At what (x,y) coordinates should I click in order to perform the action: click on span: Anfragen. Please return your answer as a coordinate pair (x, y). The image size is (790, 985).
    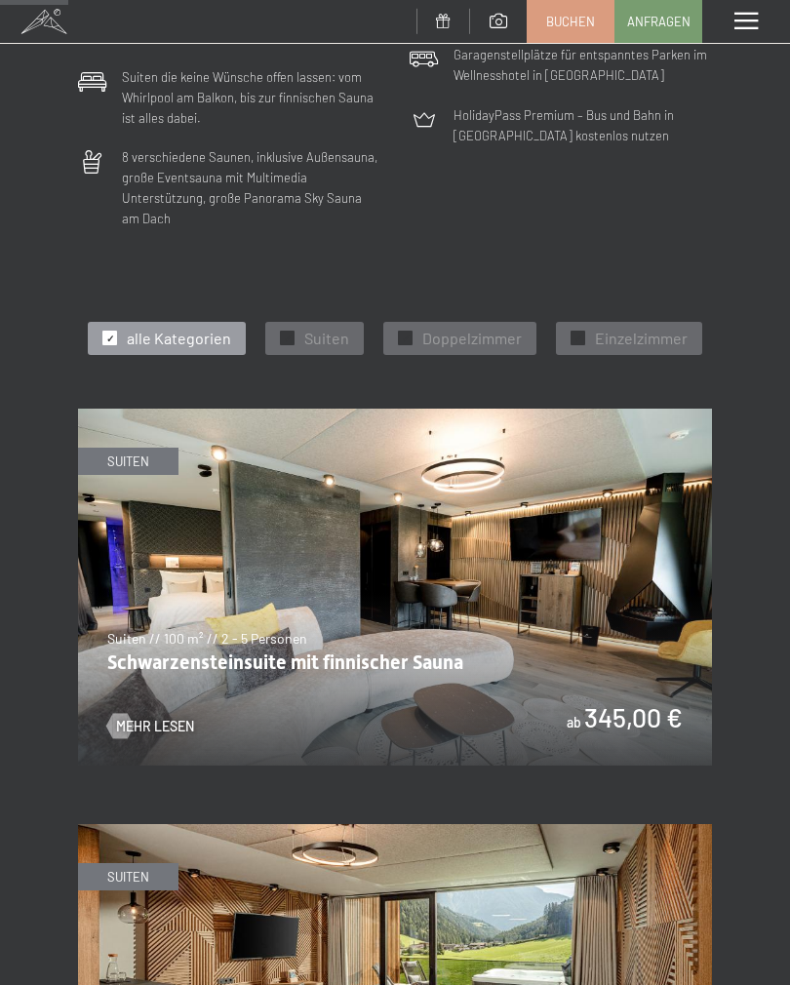
    Looking at the image, I should click on (658, 21).